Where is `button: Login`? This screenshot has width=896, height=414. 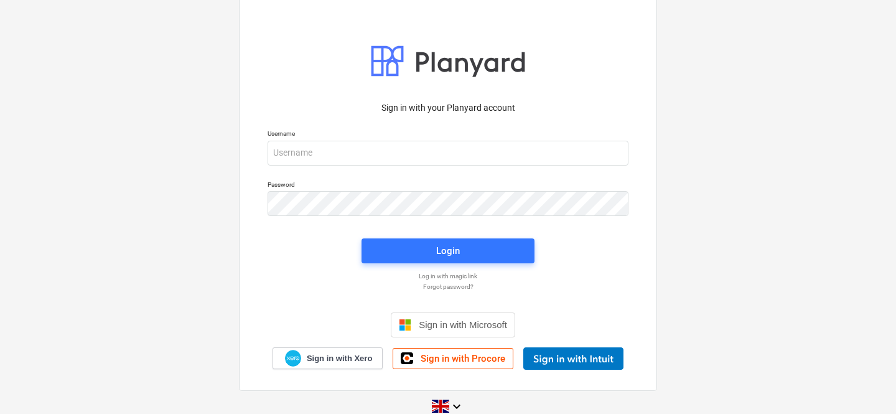
button: Login is located at coordinates (448, 251).